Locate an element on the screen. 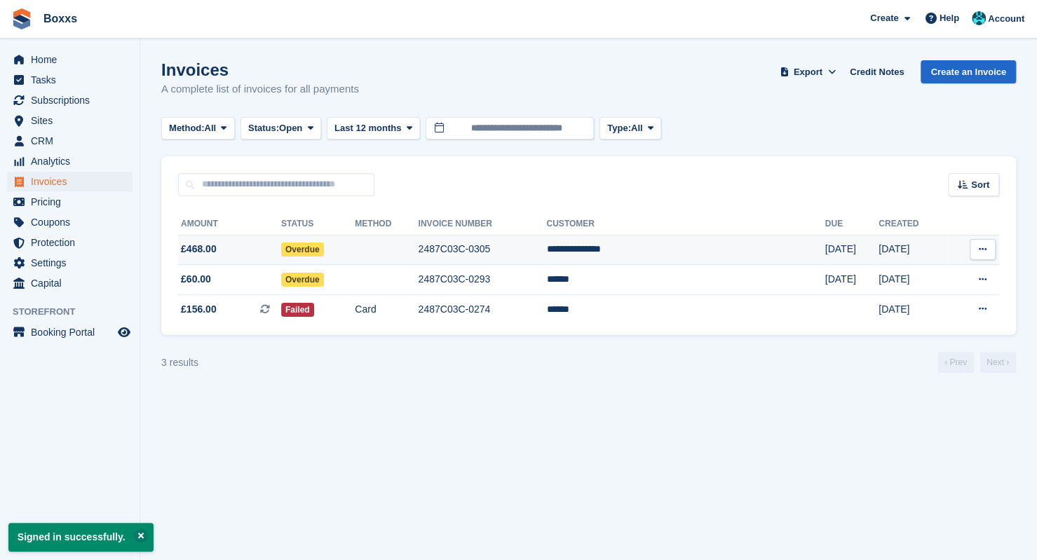  th: Amount is located at coordinates (229, 224).